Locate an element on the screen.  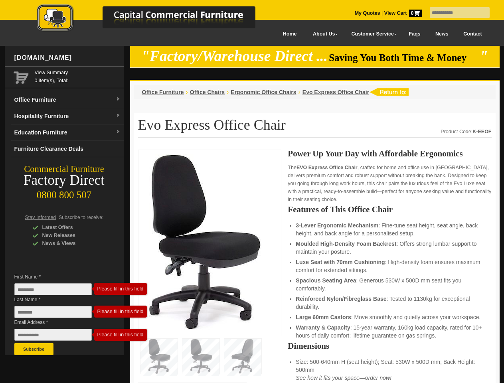
span: Ergonomic Office Chairs is located at coordinates (263, 92).